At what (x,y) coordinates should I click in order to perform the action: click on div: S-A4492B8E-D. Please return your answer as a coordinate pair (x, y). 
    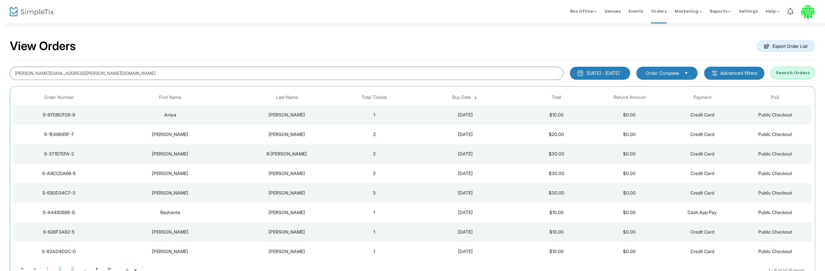
    Looking at the image, I should click on (59, 213).